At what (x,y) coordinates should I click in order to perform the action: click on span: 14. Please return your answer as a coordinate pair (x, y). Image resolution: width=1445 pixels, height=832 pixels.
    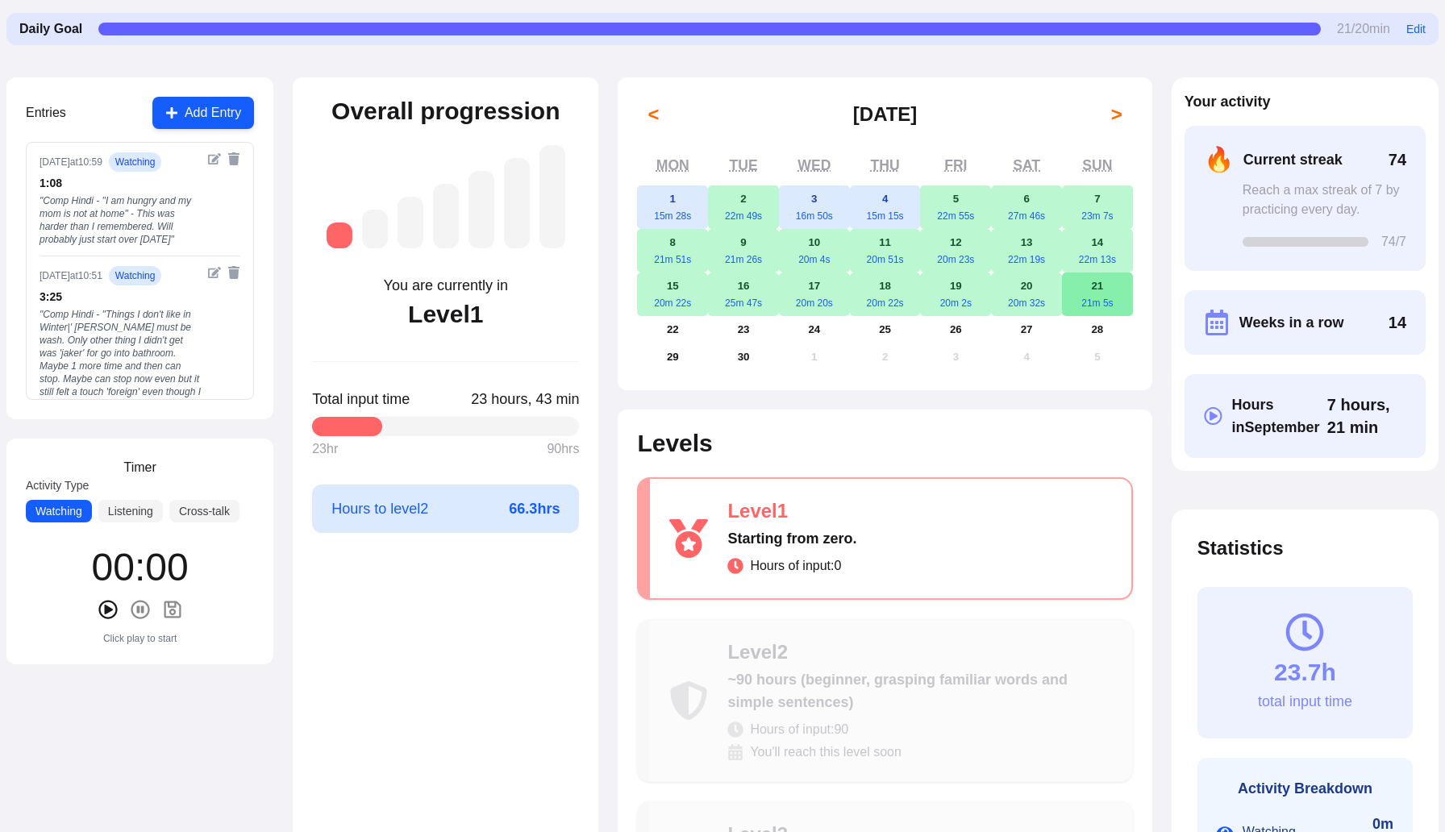
    Looking at the image, I should click on (1397, 322).